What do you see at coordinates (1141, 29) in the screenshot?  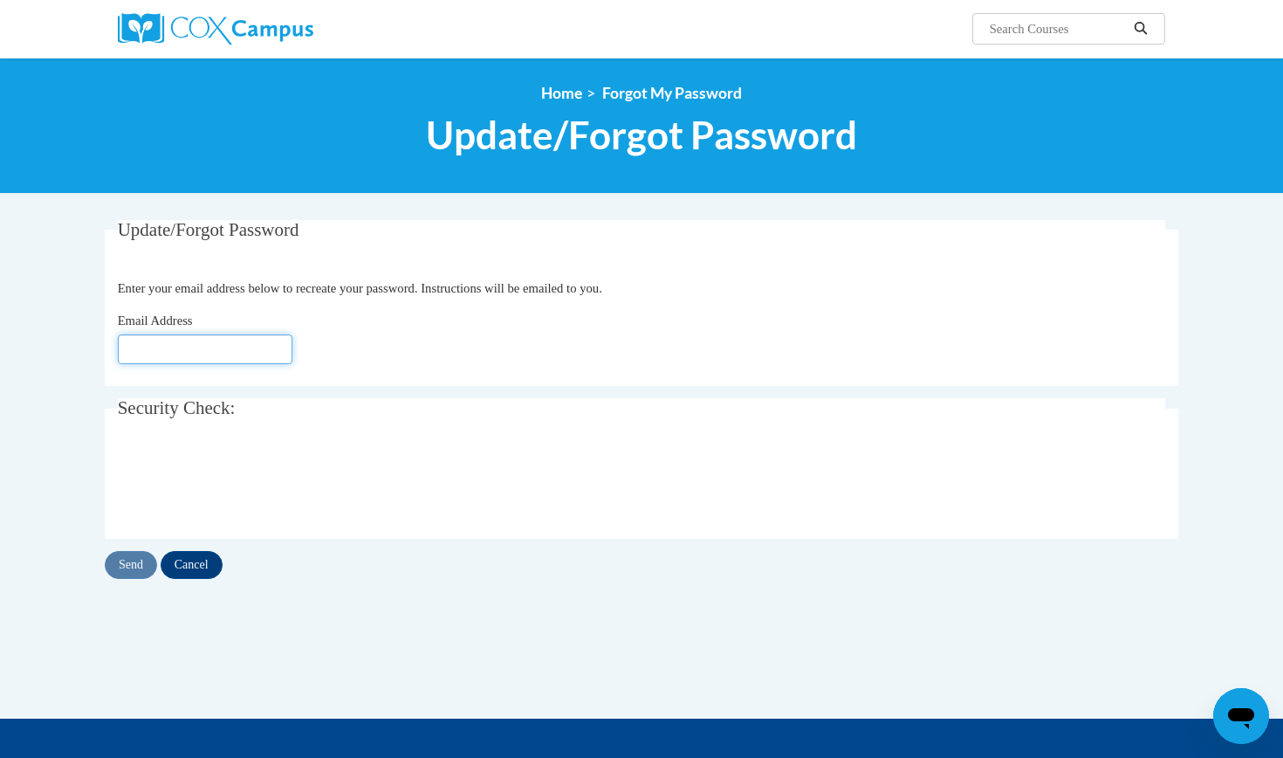 I see `button: Search` at bounding box center [1141, 29].